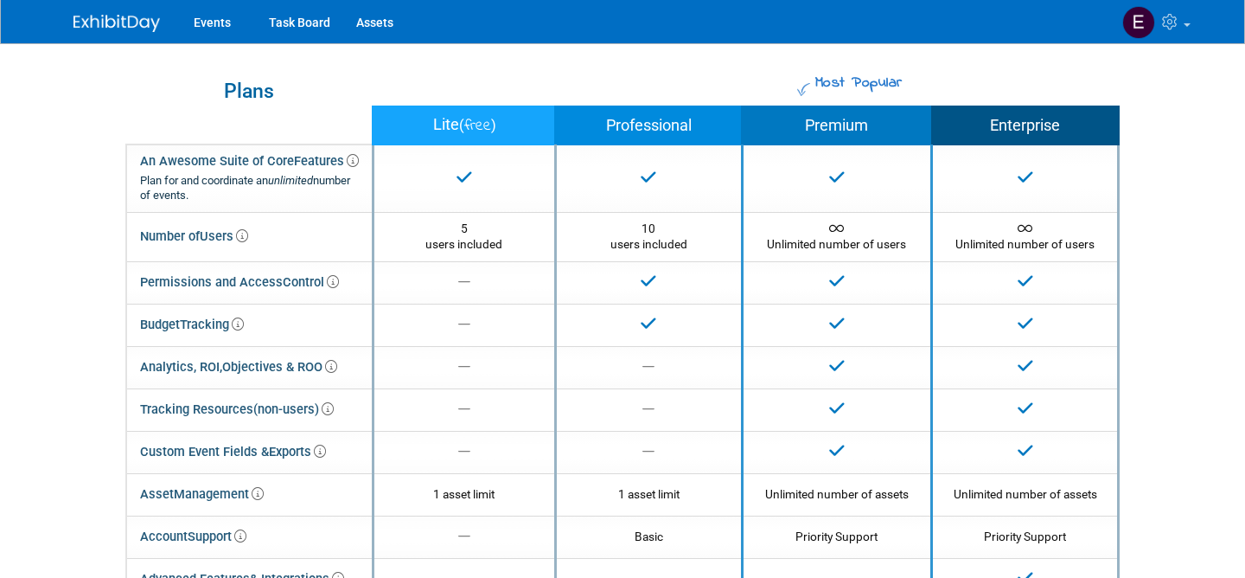 The height and width of the screenshot is (578, 1245). I want to click on div: Tracking Resources, so click(237, 409).